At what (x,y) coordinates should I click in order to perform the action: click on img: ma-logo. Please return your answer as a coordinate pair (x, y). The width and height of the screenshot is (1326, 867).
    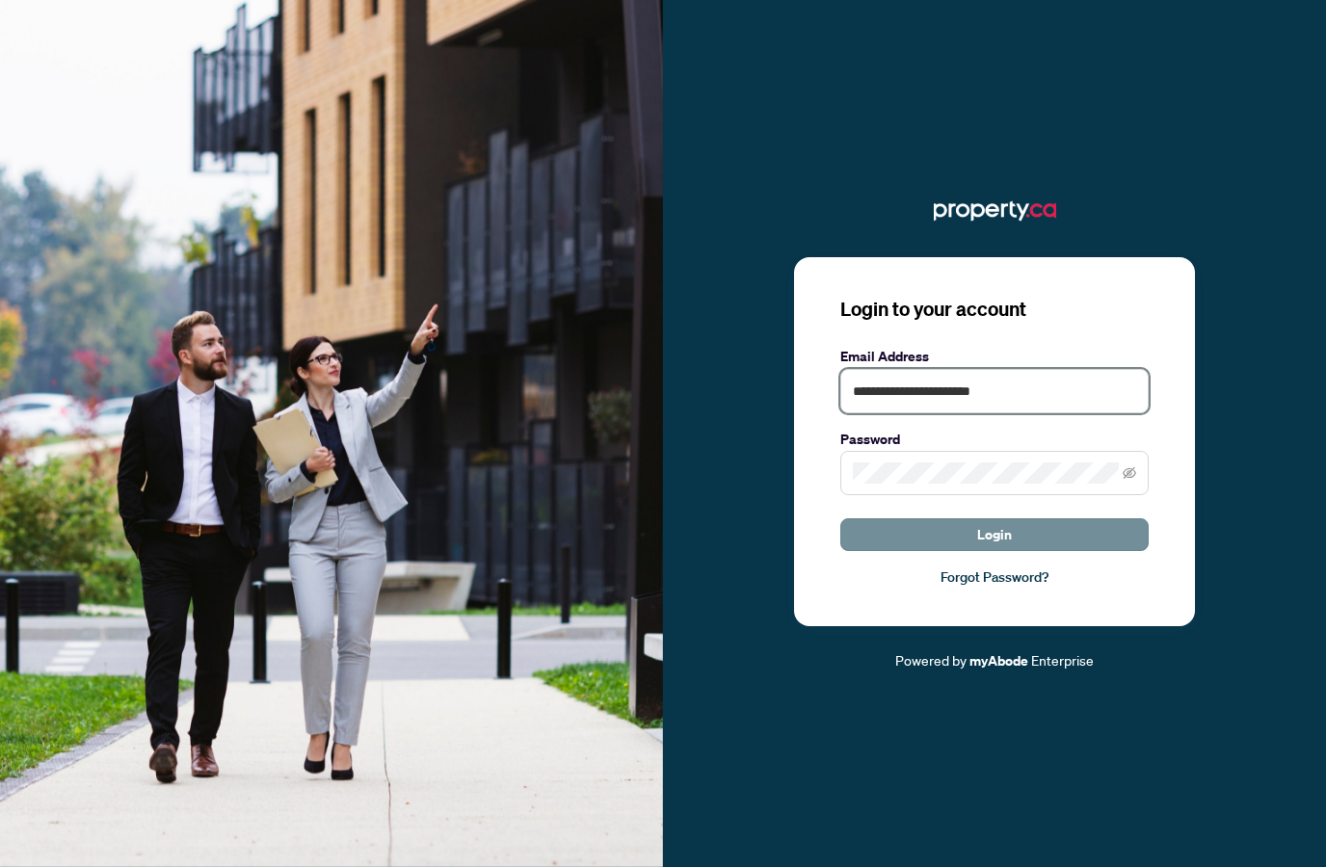
    Looking at the image, I should click on (994, 211).